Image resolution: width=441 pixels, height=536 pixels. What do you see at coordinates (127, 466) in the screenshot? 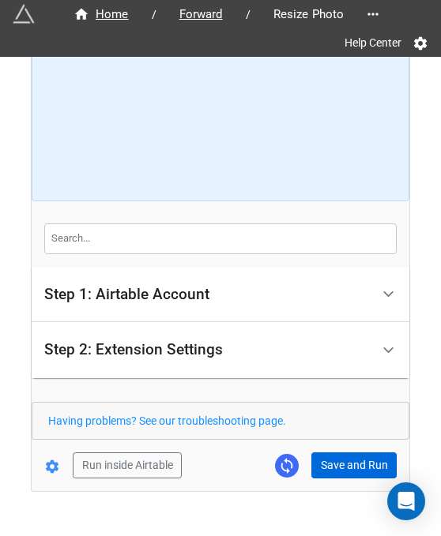
I see `button: Run inside Airtable` at bounding box center [127, 466].